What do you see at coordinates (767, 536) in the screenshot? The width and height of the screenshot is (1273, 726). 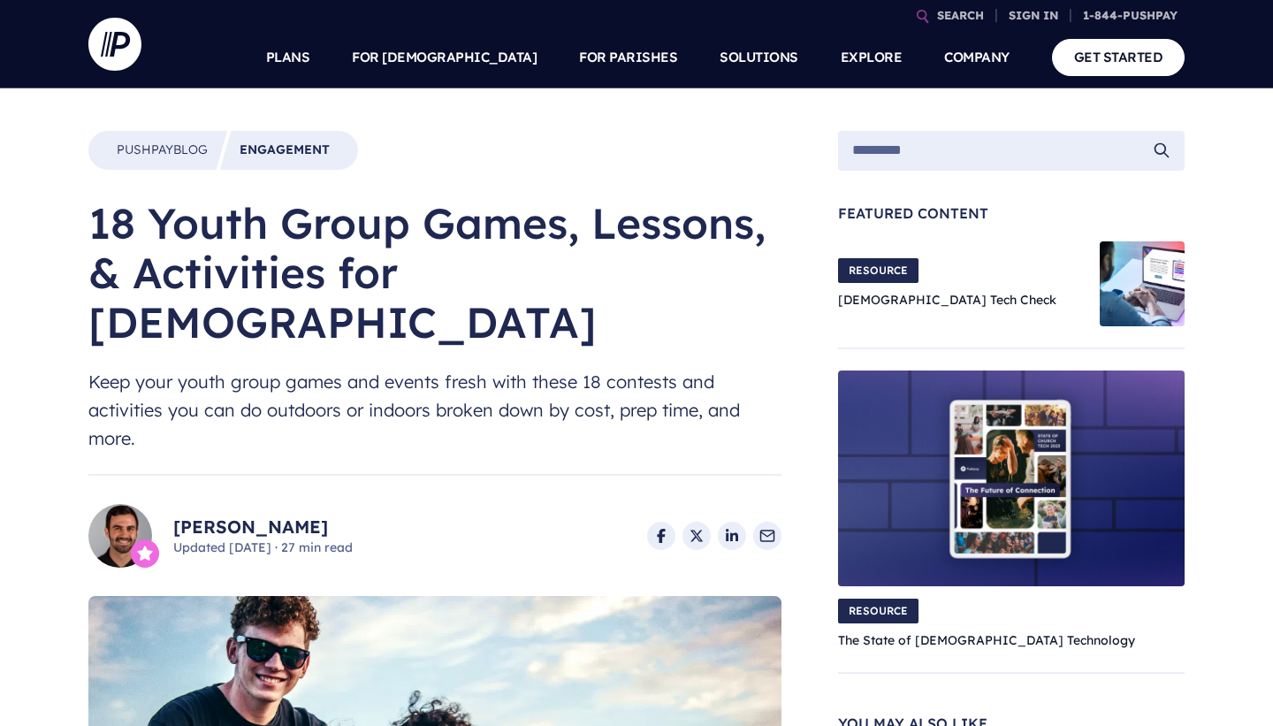 I see `a: Share via Email` at bounding box center [767, 536].